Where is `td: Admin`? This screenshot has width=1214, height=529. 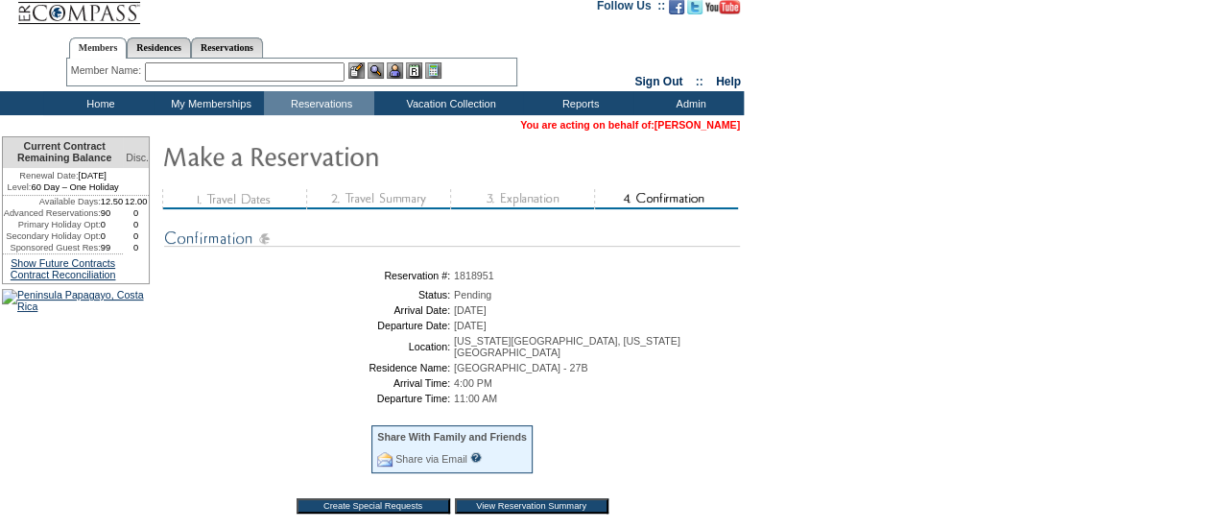 td: Admin is located at coordinates (688, 103).